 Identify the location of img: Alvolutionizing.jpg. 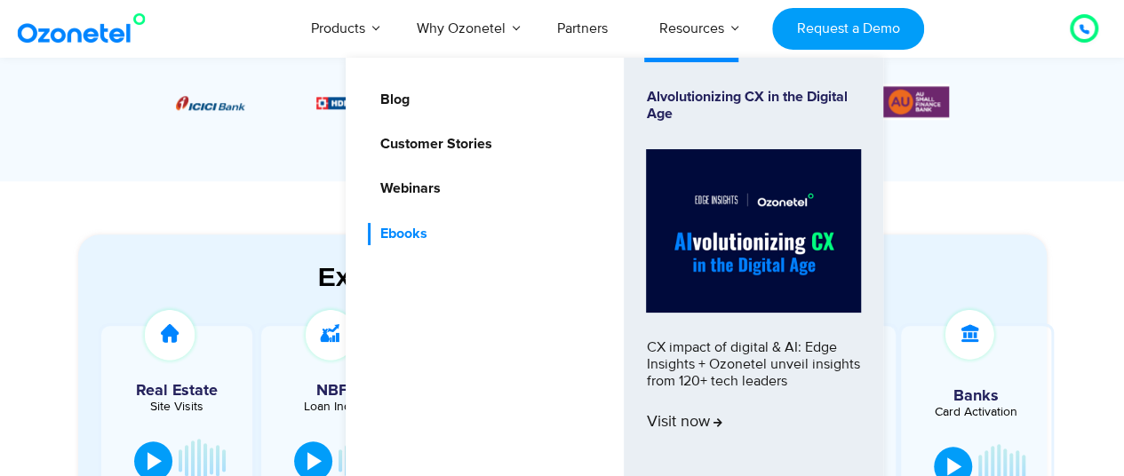
(753, 231).